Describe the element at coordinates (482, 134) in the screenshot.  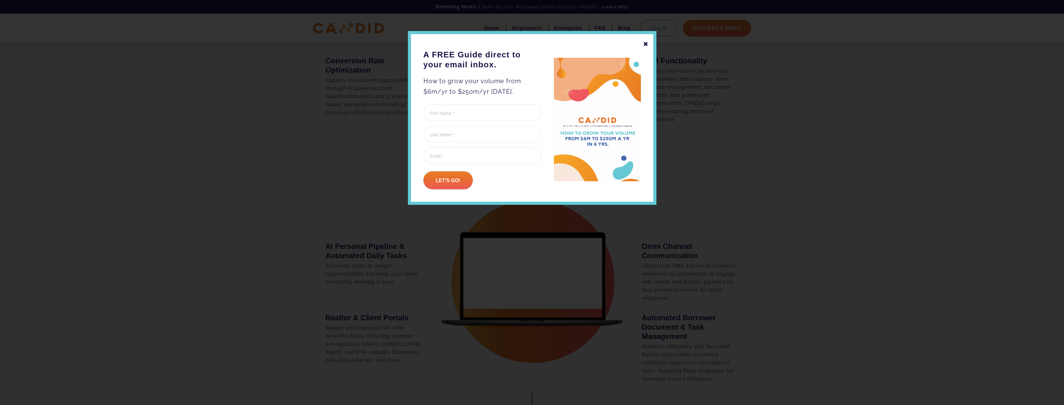
I see `input: Last Name *` at that location.